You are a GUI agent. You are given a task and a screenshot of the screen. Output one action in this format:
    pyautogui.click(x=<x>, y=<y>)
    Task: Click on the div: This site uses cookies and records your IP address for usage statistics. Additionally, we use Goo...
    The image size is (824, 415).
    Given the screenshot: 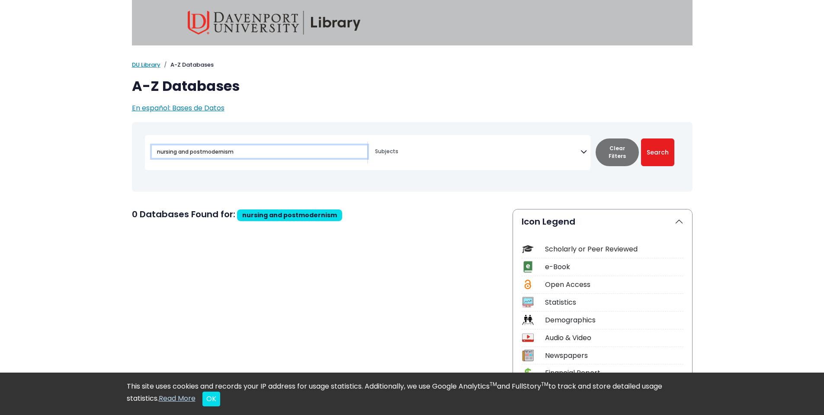 What is the action you would take?
    pyautogui.click(x=412, y=394)
    